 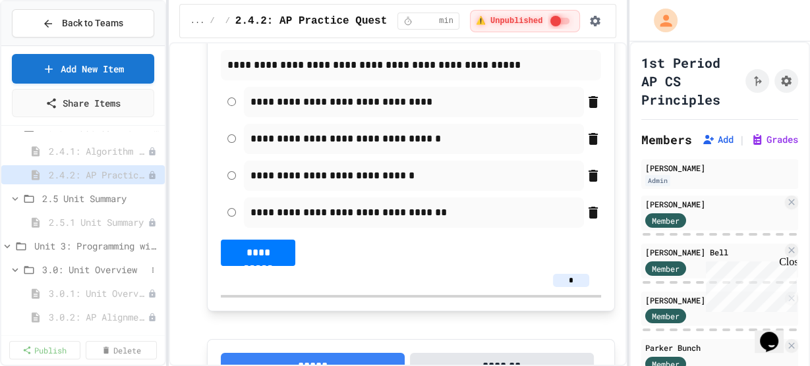 What do you see at coordinates (757, 81) in the screenshot?
I see `button: Click to see fork details` at bounding box center [757, 81].